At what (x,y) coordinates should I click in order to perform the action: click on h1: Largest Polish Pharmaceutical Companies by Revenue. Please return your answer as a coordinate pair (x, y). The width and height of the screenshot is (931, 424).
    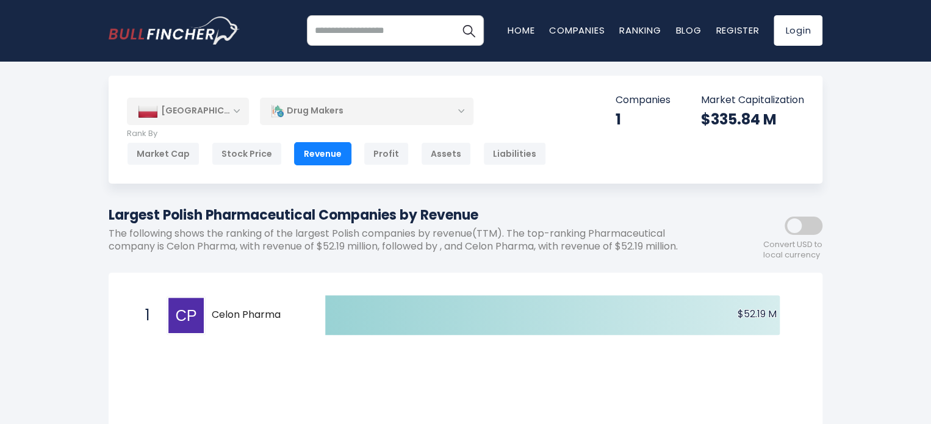
    Looking at the image, I should click on (411, 215).